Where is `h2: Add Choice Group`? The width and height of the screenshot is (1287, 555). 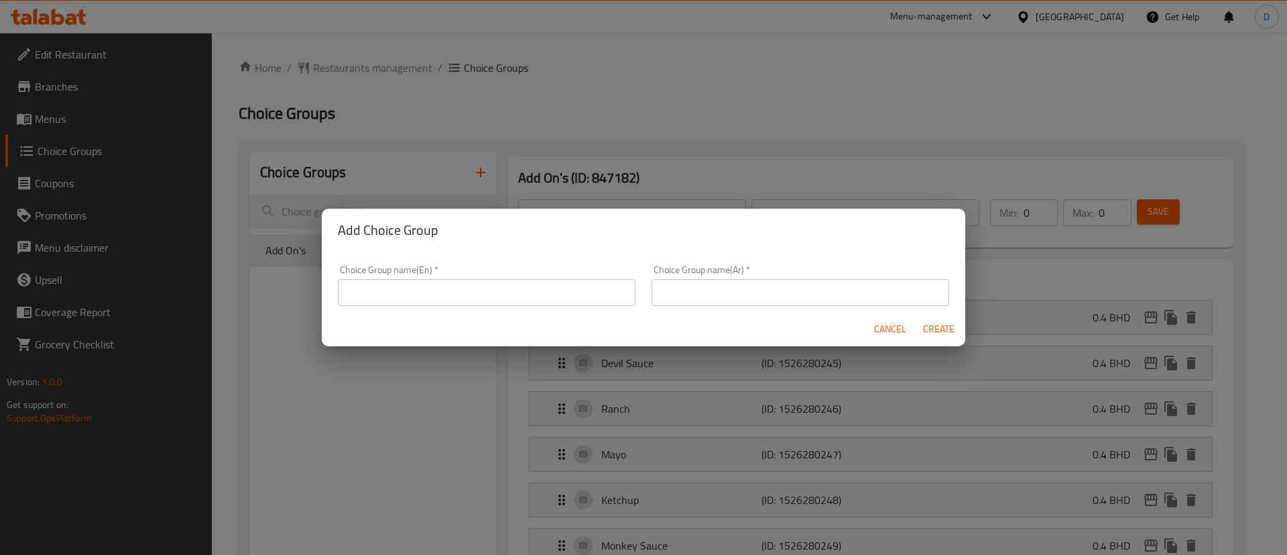 h2: Add Choice Group is located at coordinates (644, 230).